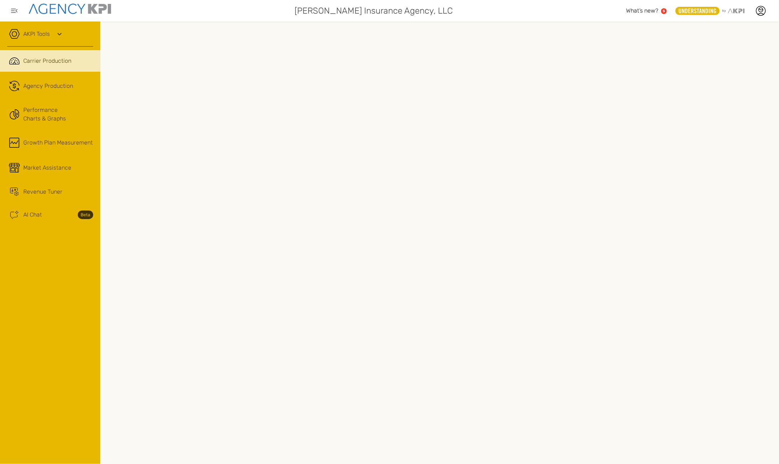 Image resolution: width=779 pixels, height=464 pixels. I want to click on span: Carrier Production, so click(47, 61).